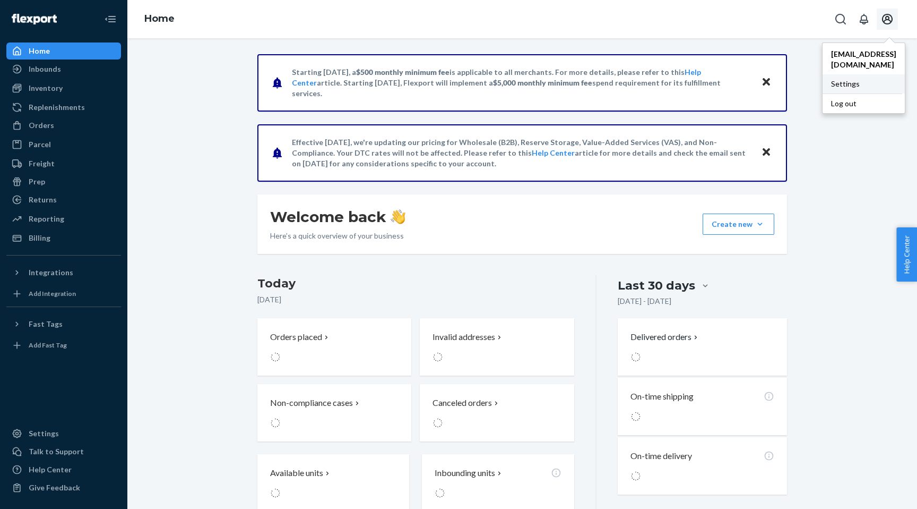 The width and height of the screenshot is (917, 509). What do you see at coordinates (56, 451) in the screenshot?
I see `div: Talk to Support` at bounding box center [56, 451].